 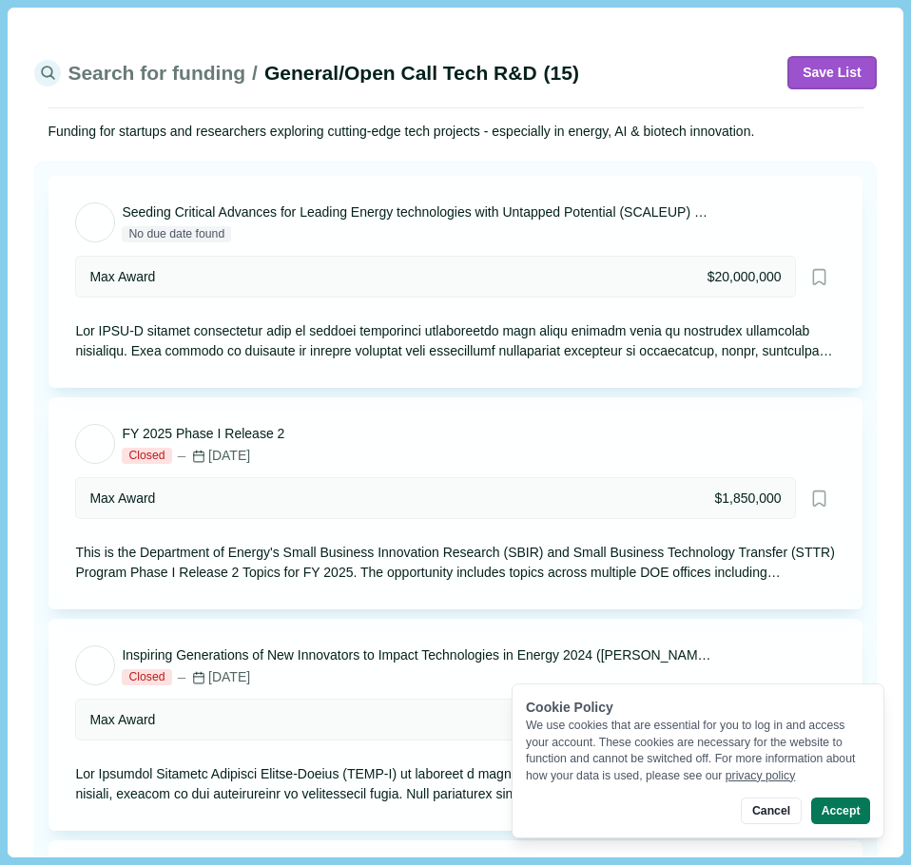 I want to click on button: Save List, so click(x=831, y=72).